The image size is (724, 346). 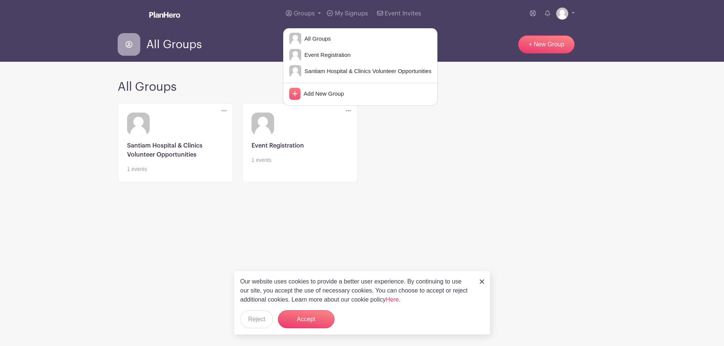 What do you see at coordinates (304, 14) in the screenshot?
I see `span: Groups` at bounding box center [304, 14].